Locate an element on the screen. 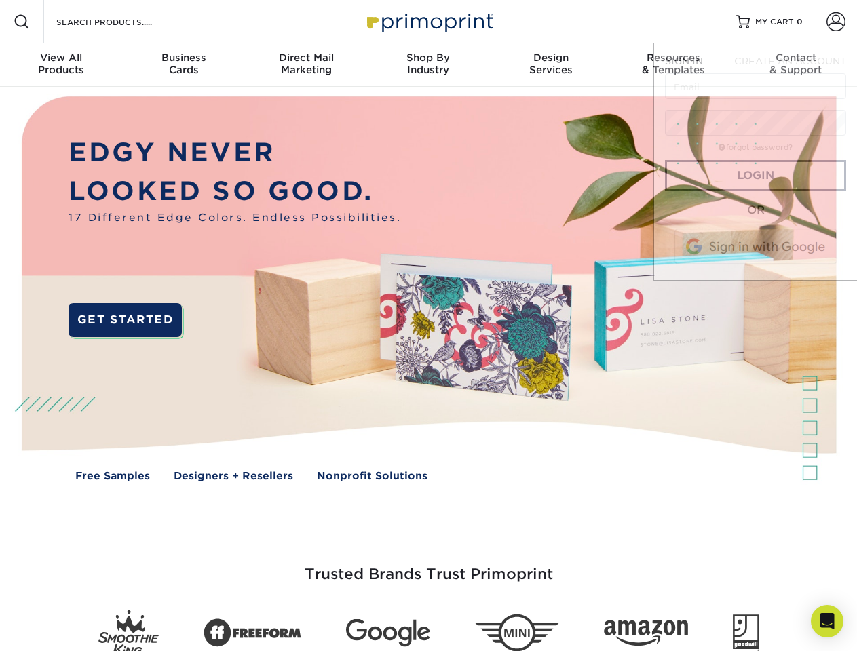  div: Industry is located at coordinates (428, 64).